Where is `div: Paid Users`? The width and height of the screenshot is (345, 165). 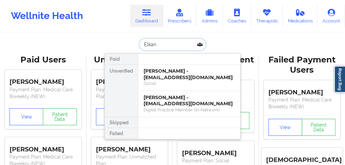 div: Paid Users is located at coordinates (43, 60).